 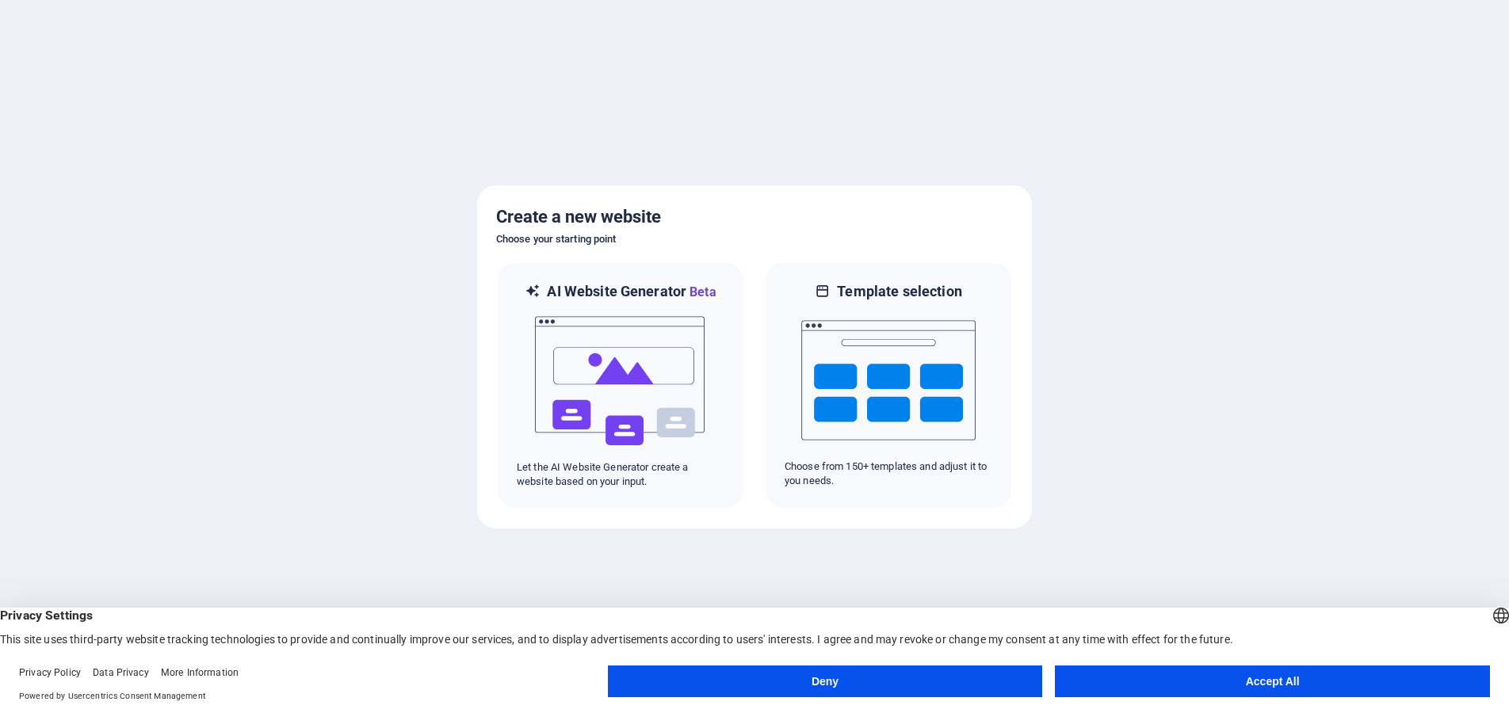 I want to click on div: Template selectionChoose from 150+ templates and adjust it to you needs., so click(x=889, y=385).